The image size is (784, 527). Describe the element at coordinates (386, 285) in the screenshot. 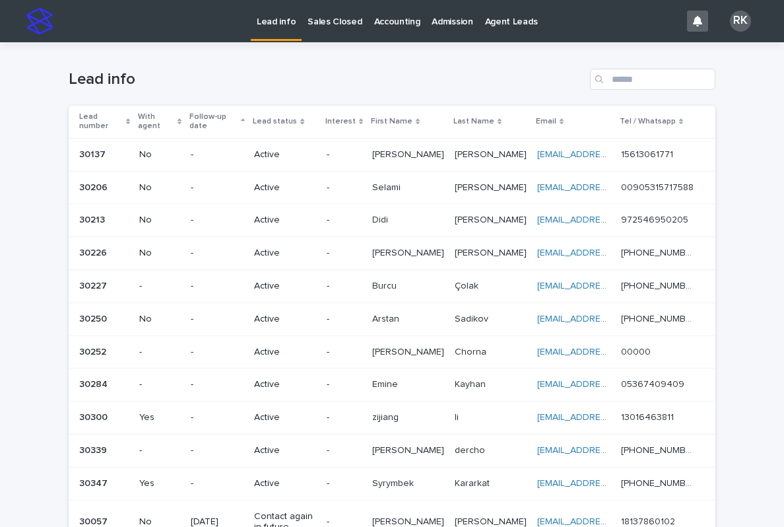

I see `p: Burcu` at that location.